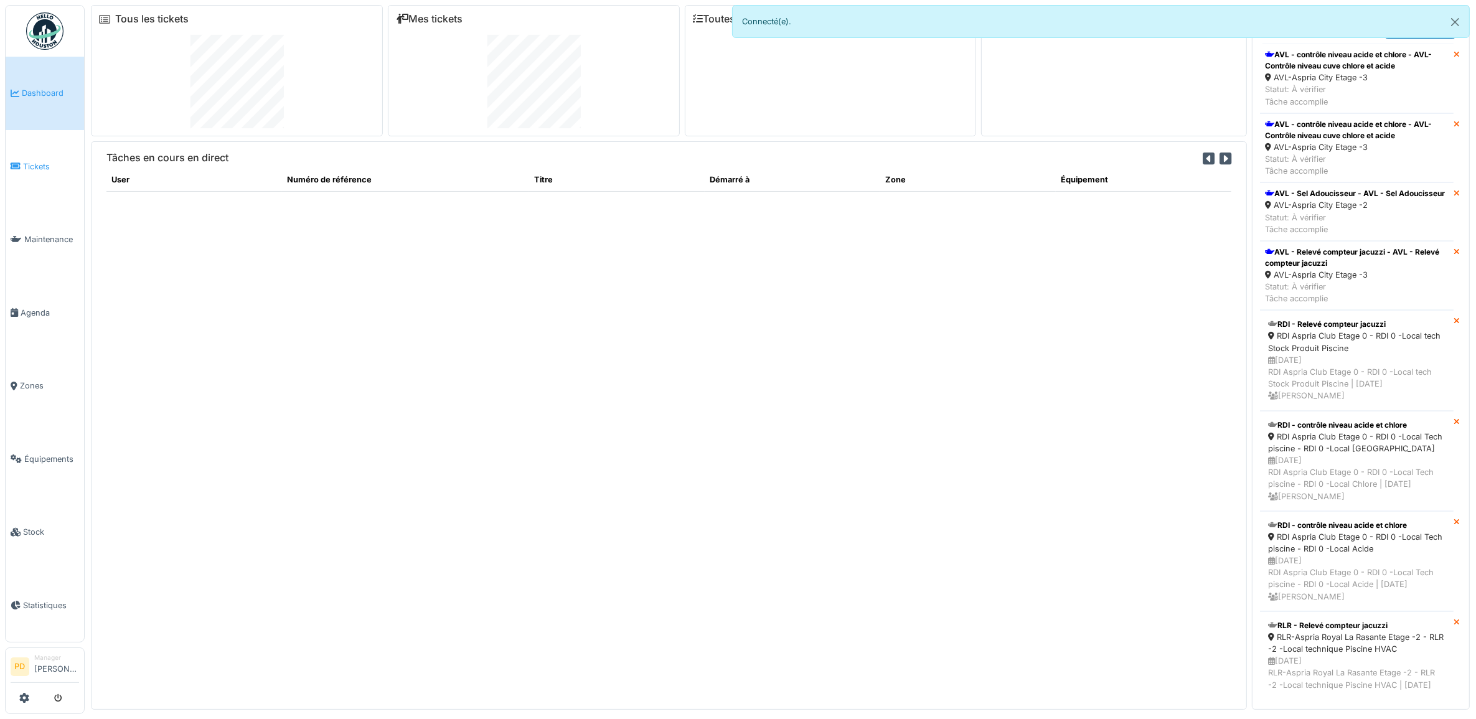 This screenshot has width=1476, height=719. What do you see at coordinates (50, 93) in the screenshot?
I see `span: Dashboard` at bounding box center [50, 93].